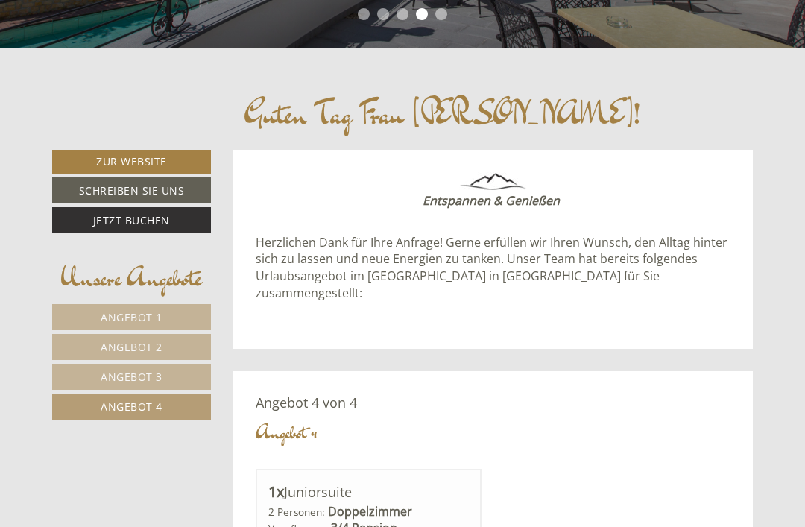 The width and height of the screenshot is (805, 527). I want to click on small: 2 Personen:, so click(297, 511).